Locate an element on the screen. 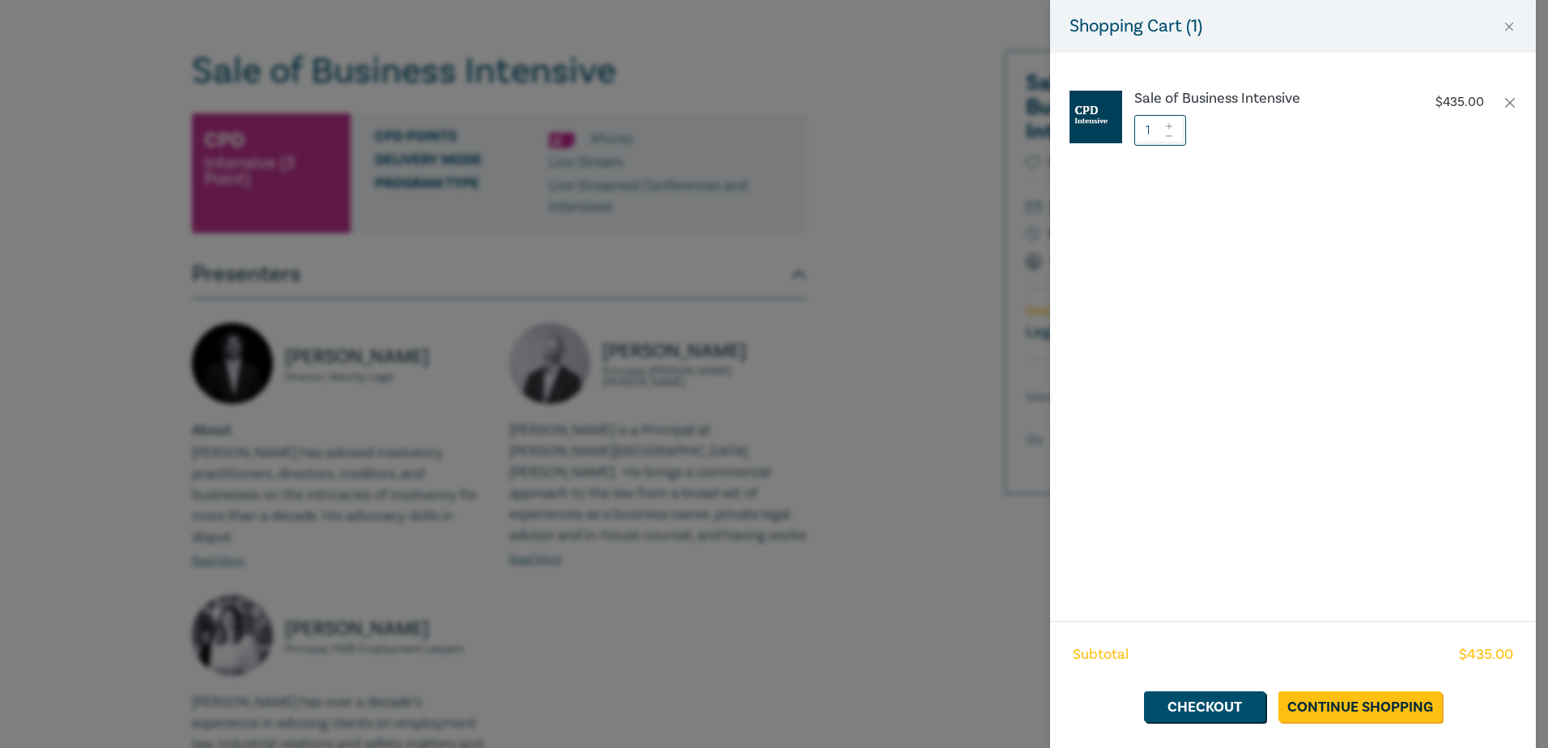 The image size is (1548, 748). a: Sale of Business Intensive is located at coordinates (1269, 99).